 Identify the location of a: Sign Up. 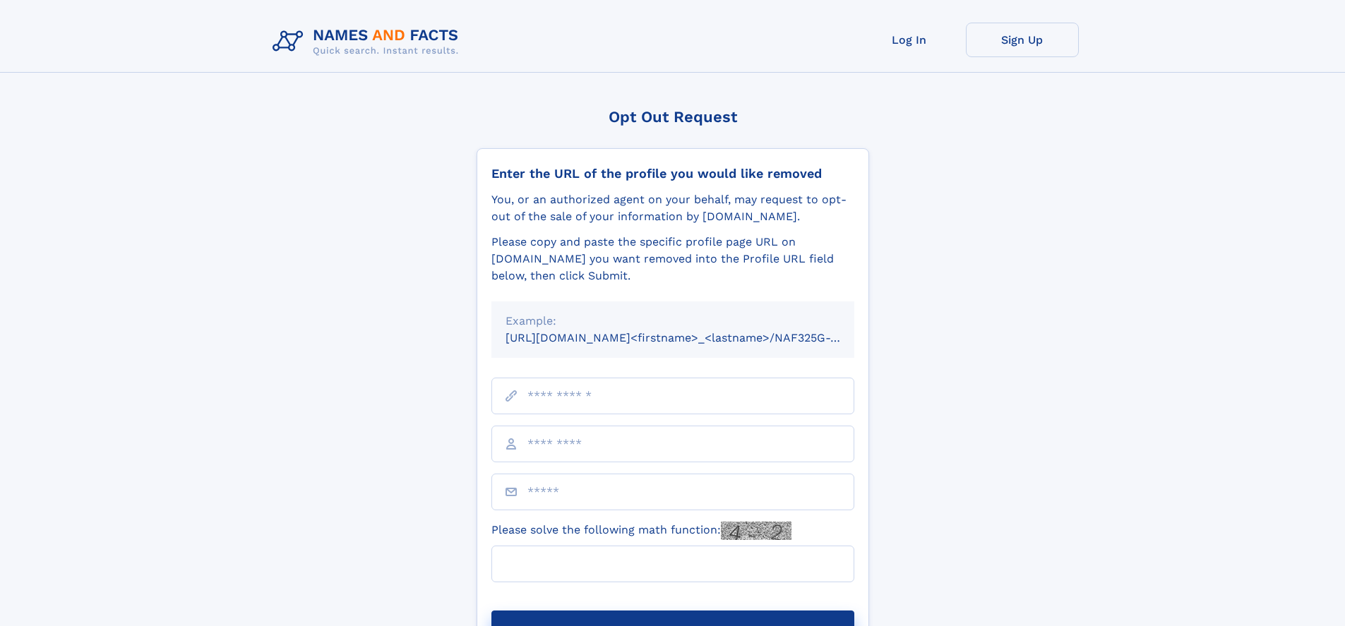
(1022, 40).